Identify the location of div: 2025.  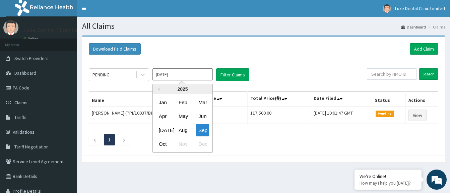
(183, 89).